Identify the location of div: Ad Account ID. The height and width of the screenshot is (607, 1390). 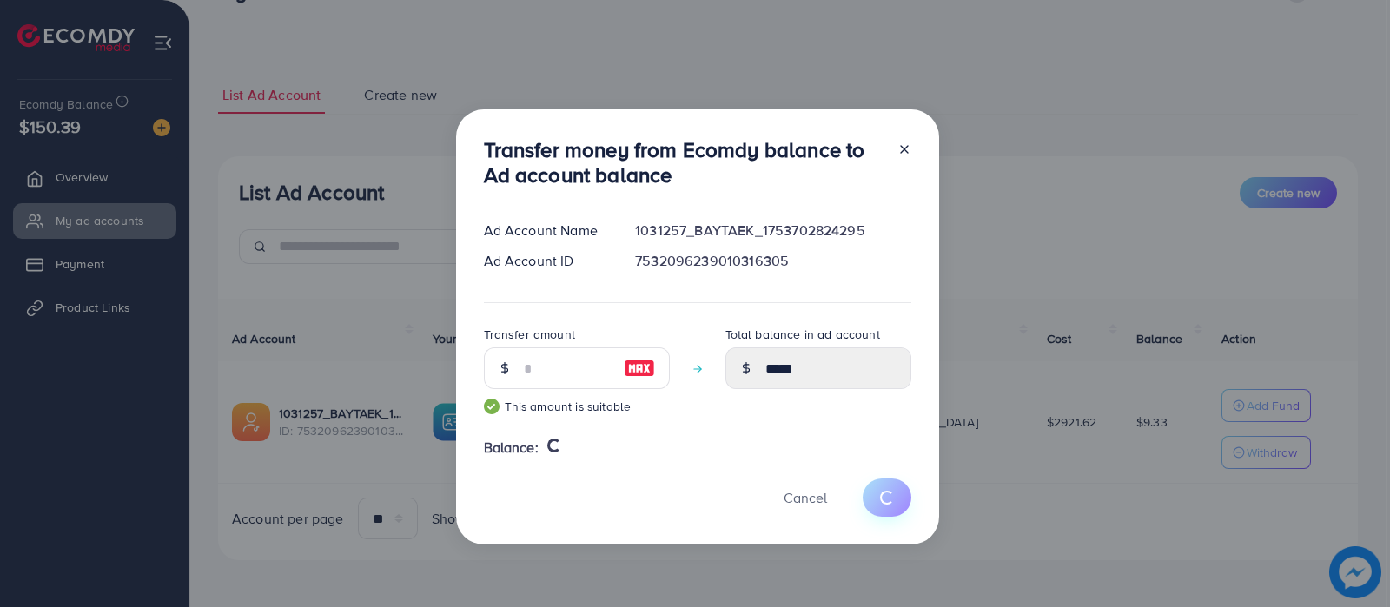
(546, 261).